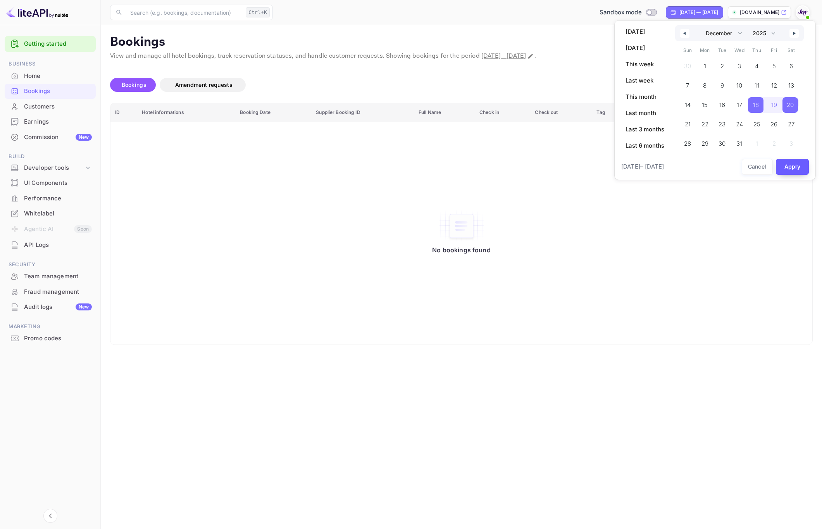 The height and width of the screenshot is (529, 822). What do you see at coordinates (705, 50) in the screenshot?
I see `span: Mon` at bounding box center [705, 50].